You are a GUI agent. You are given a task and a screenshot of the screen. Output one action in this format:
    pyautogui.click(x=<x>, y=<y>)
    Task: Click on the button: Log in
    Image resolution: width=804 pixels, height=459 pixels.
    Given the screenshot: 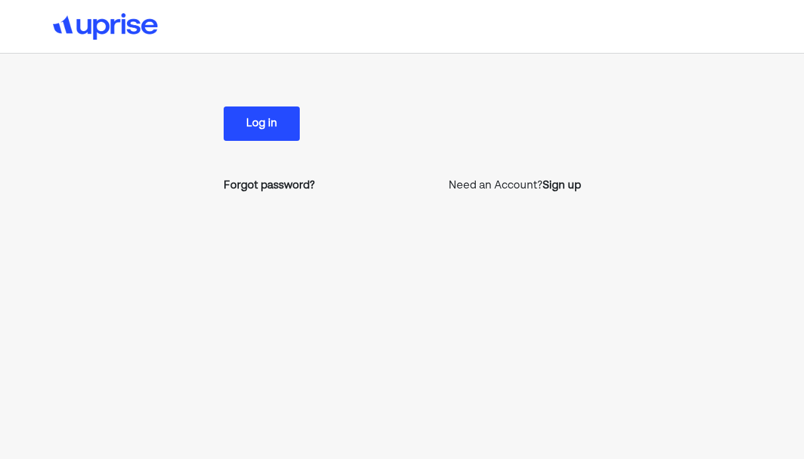 What is the action you would take?
    pyautogui.click(x=261, y=124)
    